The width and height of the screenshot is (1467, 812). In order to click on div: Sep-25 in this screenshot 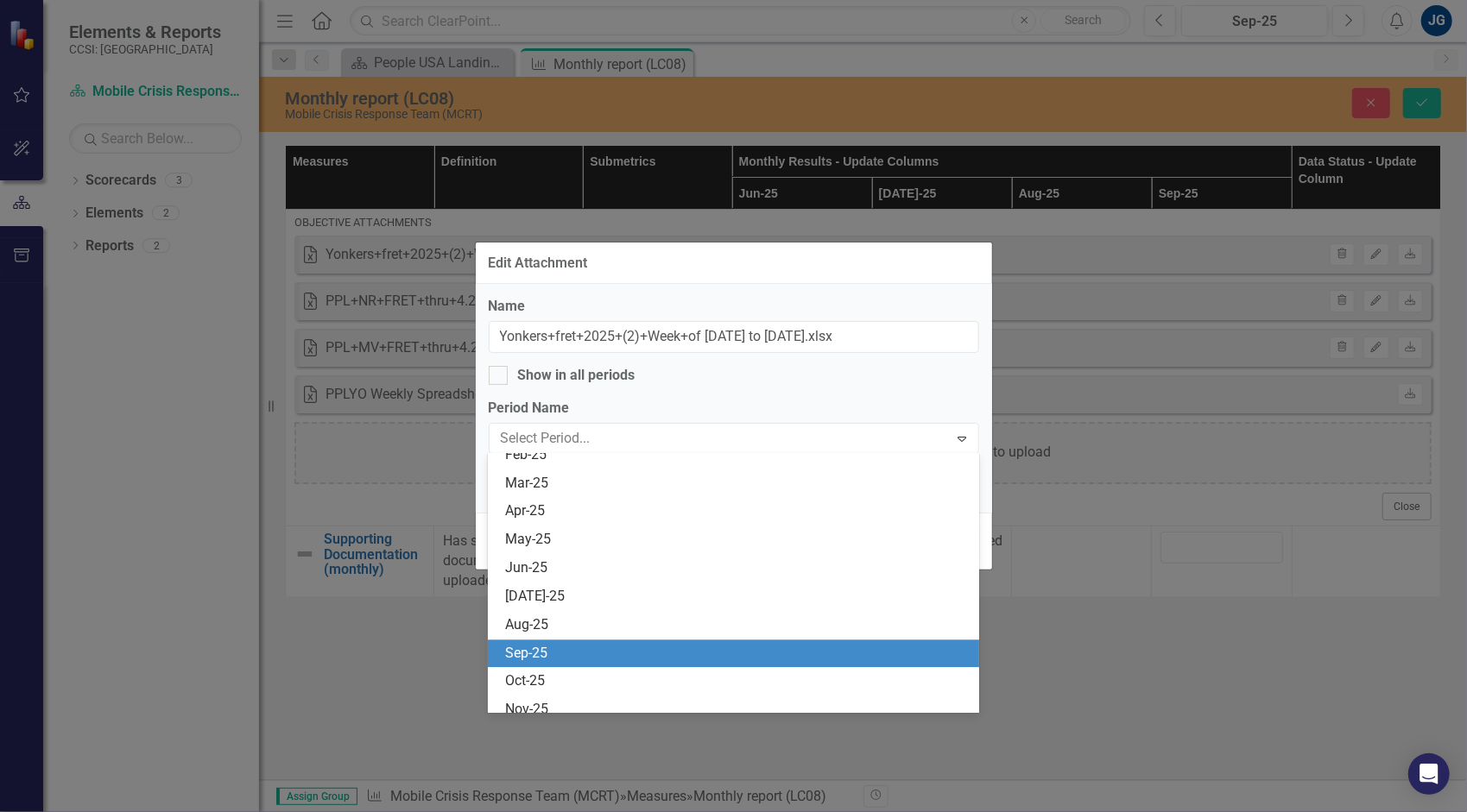, I will do `click(737, 654)`.